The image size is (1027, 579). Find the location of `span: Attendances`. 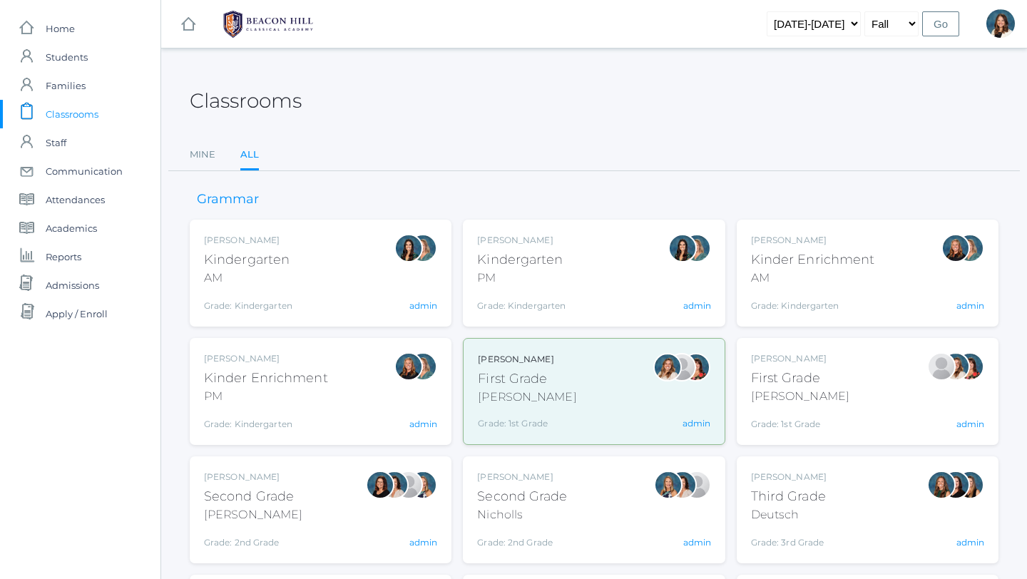

span: Attendances is located at coordinates (75, 200).